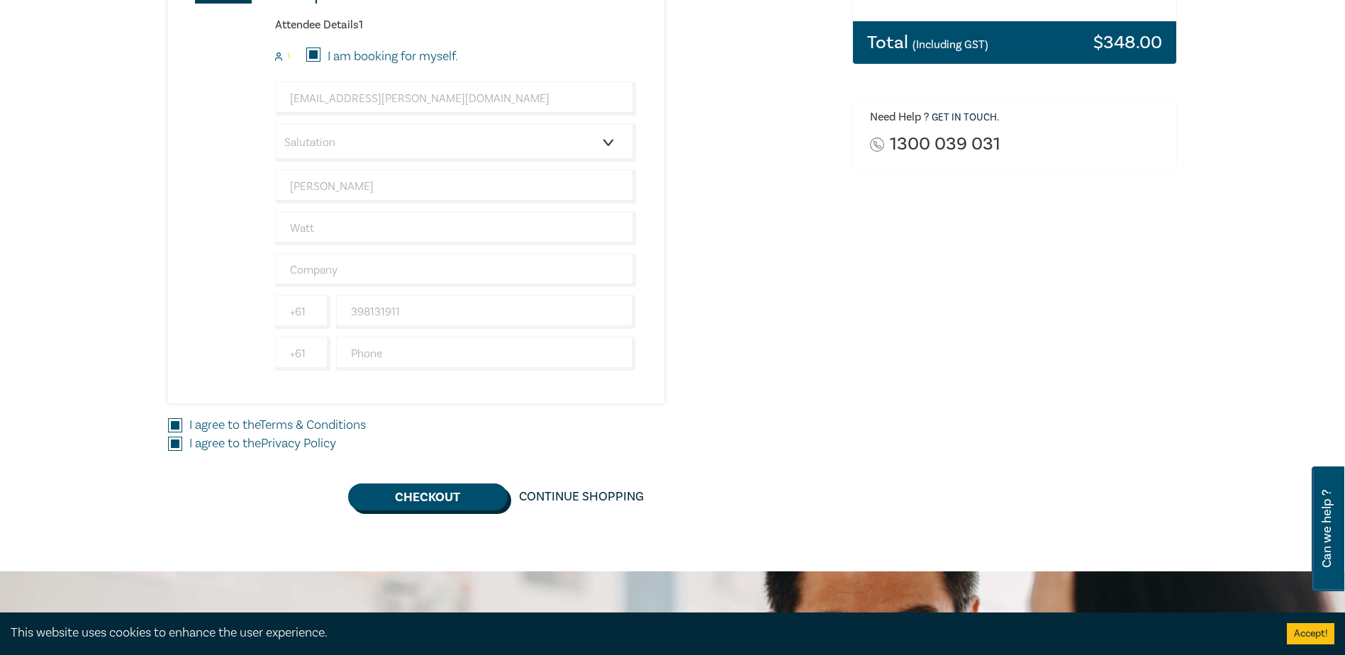  Describe the element at coordinates (455, 25) in the screenshot. I see `h6: Attendee Details 1` at that location.